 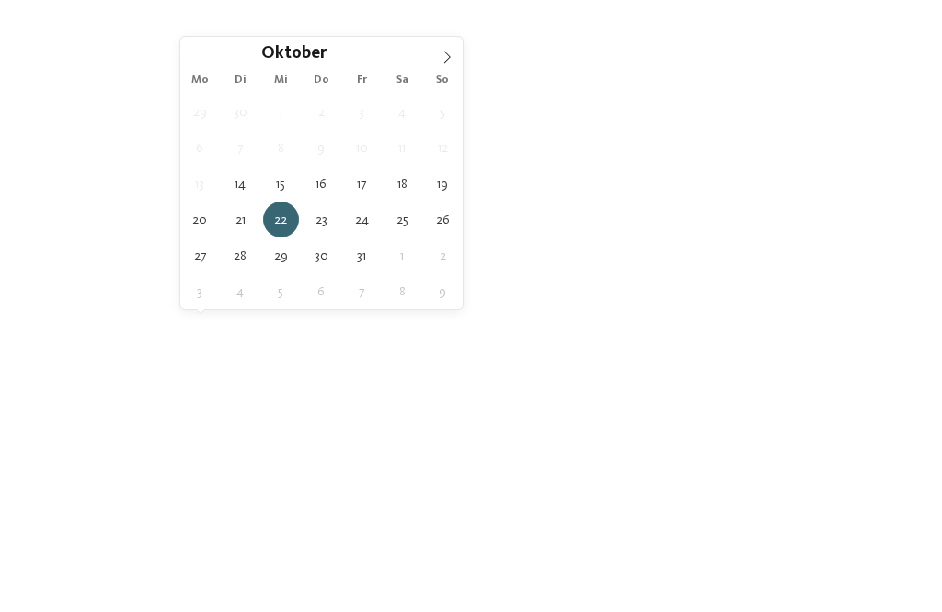 What do you see at coordinates (383, 329) in the screenshot?
I see `span: Region` at bounding box center [383, 329].